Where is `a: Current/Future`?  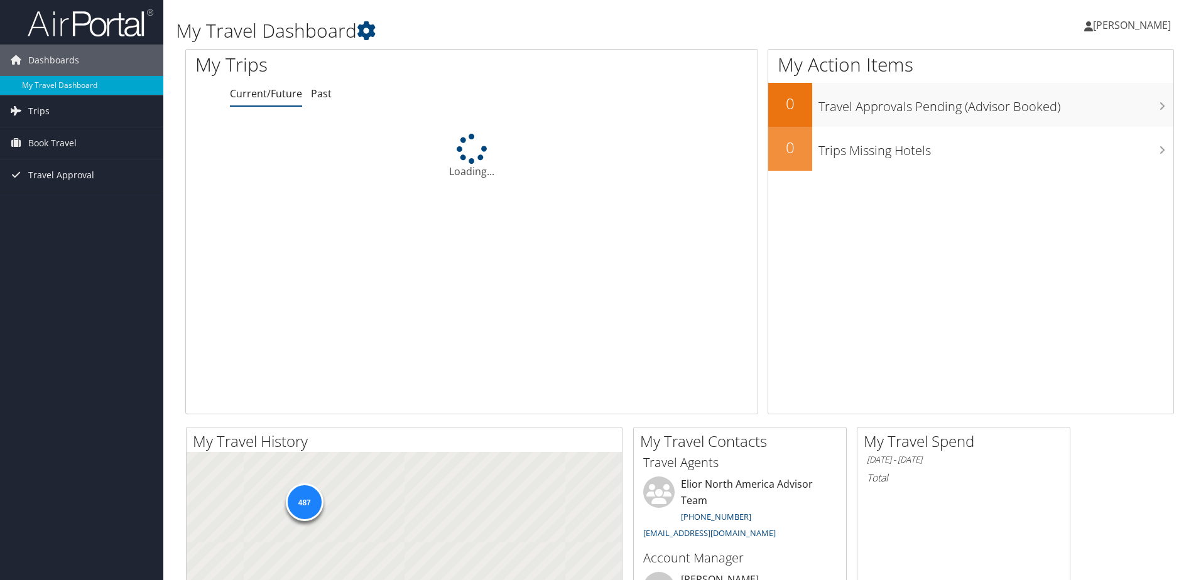
a: Current/Future is located at coordinates (266, 94).